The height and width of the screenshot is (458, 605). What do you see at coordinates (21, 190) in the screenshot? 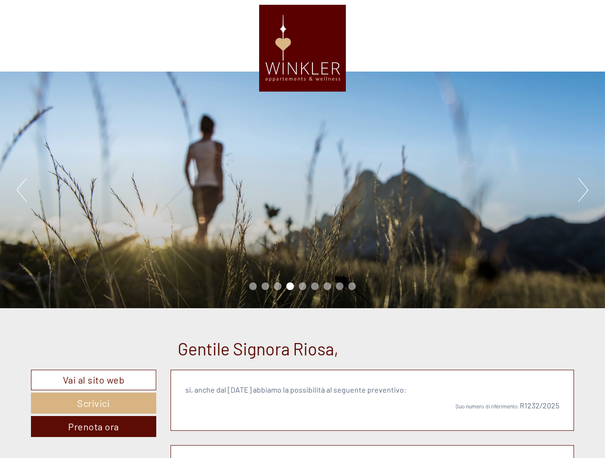
I see `button: Previous` at bounding box center [21, 190].